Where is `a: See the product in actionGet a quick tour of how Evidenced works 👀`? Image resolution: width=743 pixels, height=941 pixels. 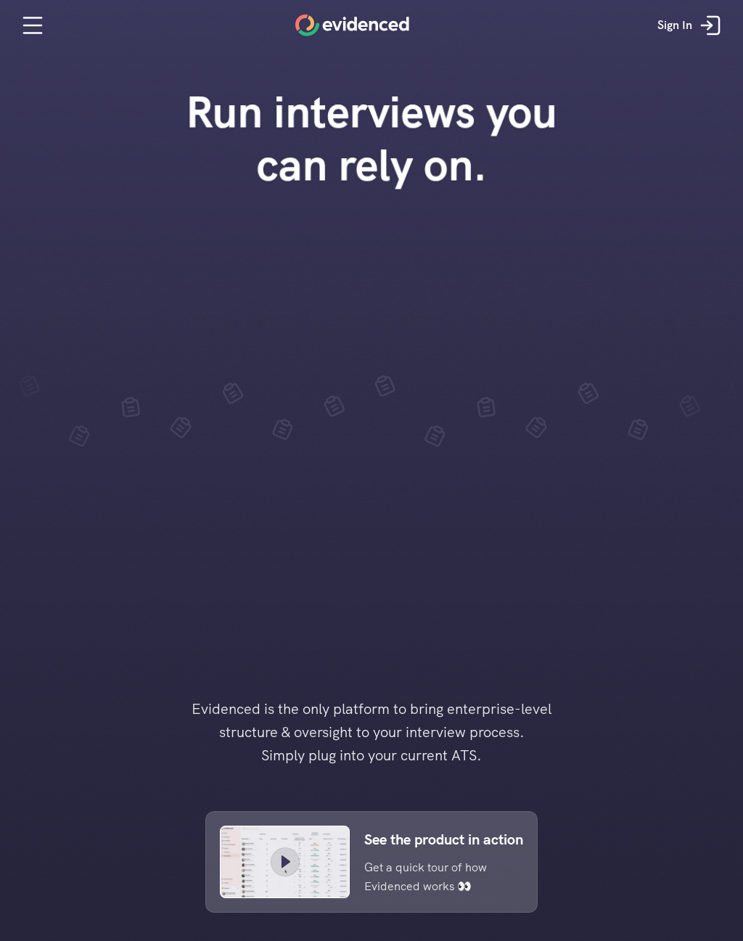 a: See the product in actionGet a quick tour of how Evidenced works 👀 is located at coordinates (372, 862).